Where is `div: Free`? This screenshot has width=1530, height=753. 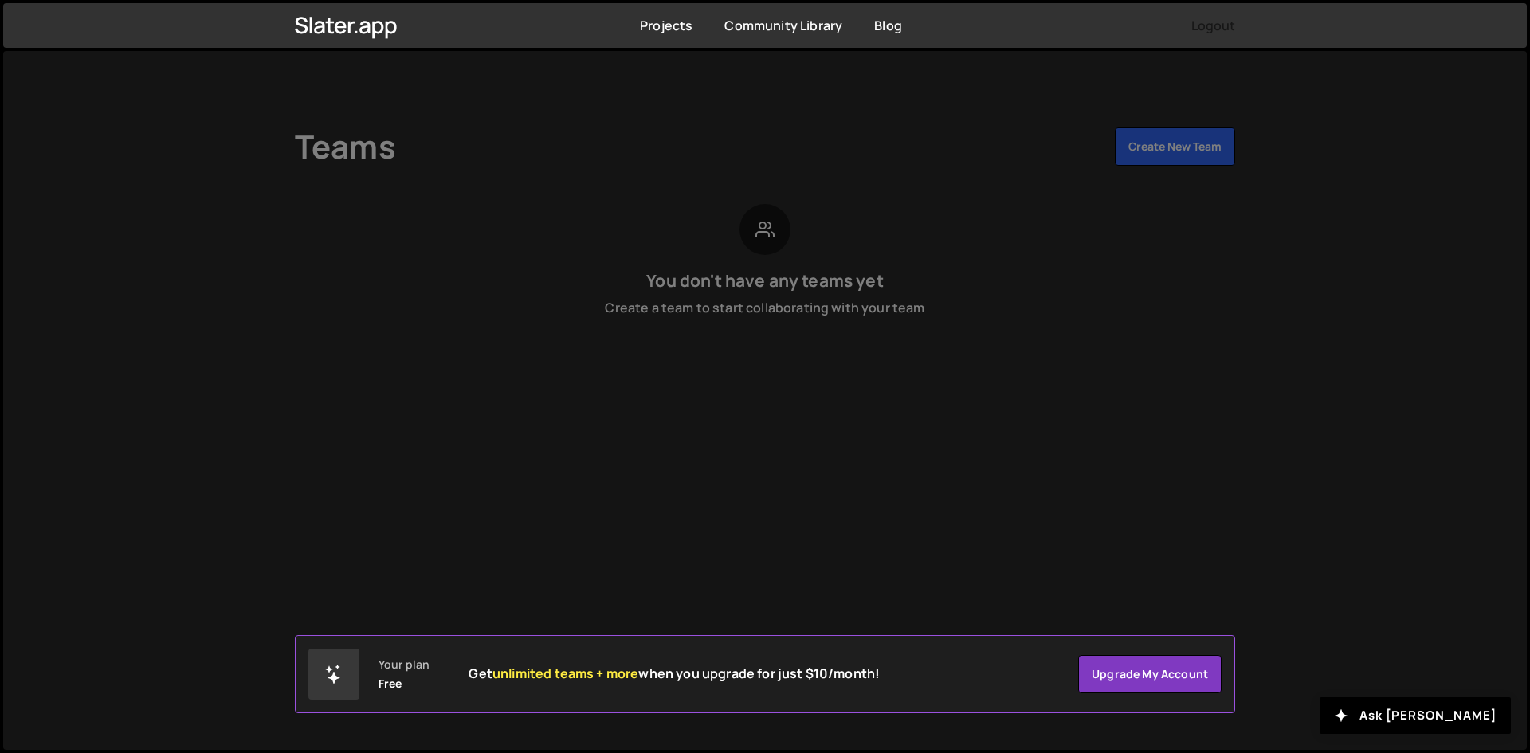
div: Free is located at coordinates (390, 684).